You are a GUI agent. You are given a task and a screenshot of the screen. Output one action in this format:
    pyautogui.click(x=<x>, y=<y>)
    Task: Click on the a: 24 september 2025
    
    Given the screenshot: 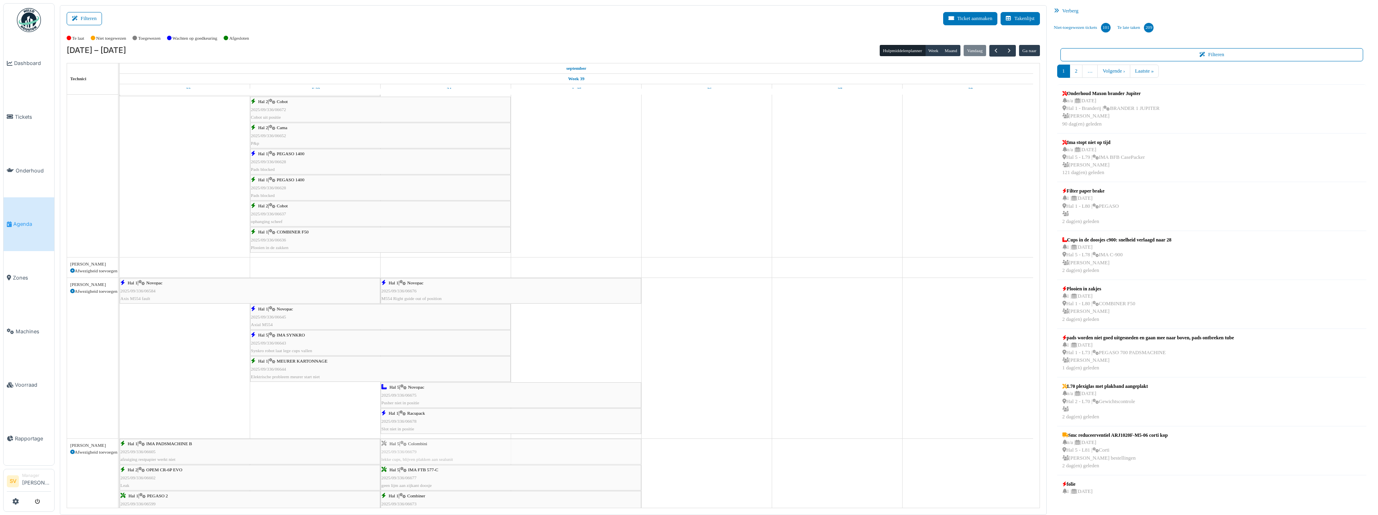 What is the action you would take?
    pyautogui.click(x=446, y=89)
    